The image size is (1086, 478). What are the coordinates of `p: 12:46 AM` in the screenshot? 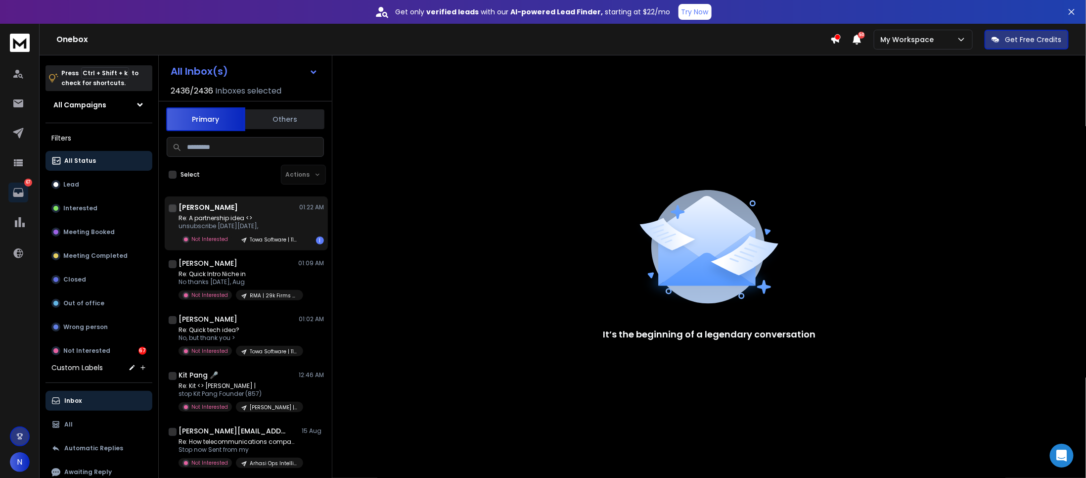 It's located at (311, 375).